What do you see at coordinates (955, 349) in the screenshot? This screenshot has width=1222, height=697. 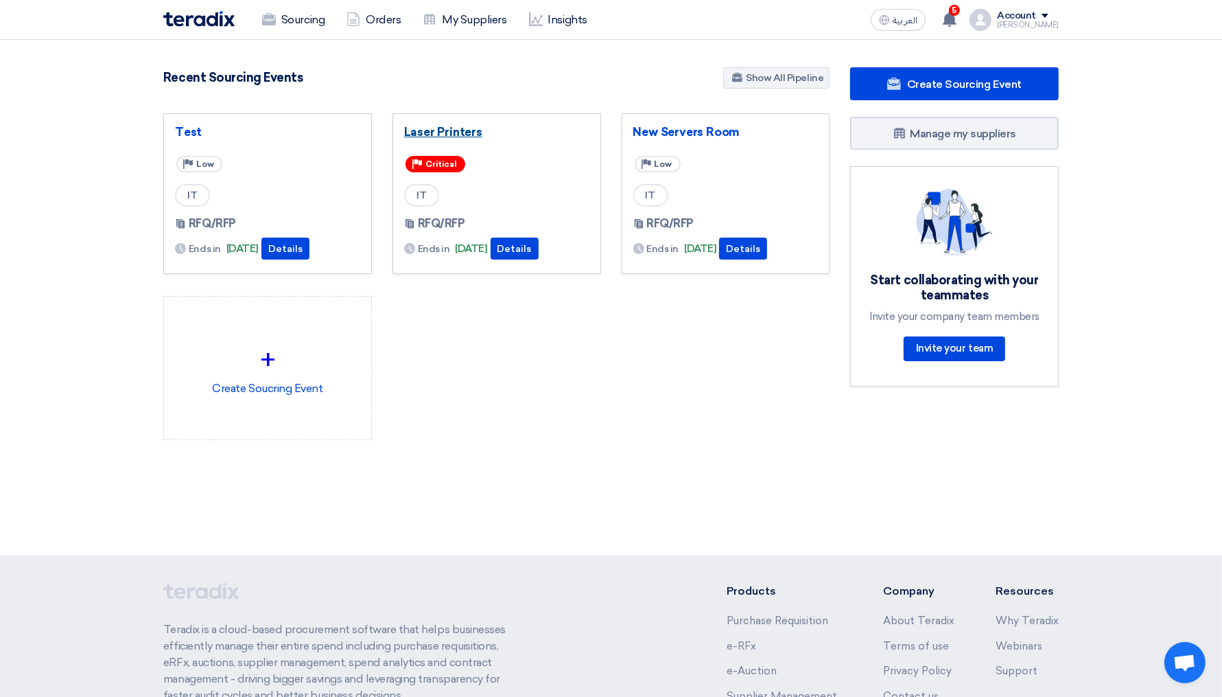 I see `a: Invite your team` at bounding box center [955, 349].